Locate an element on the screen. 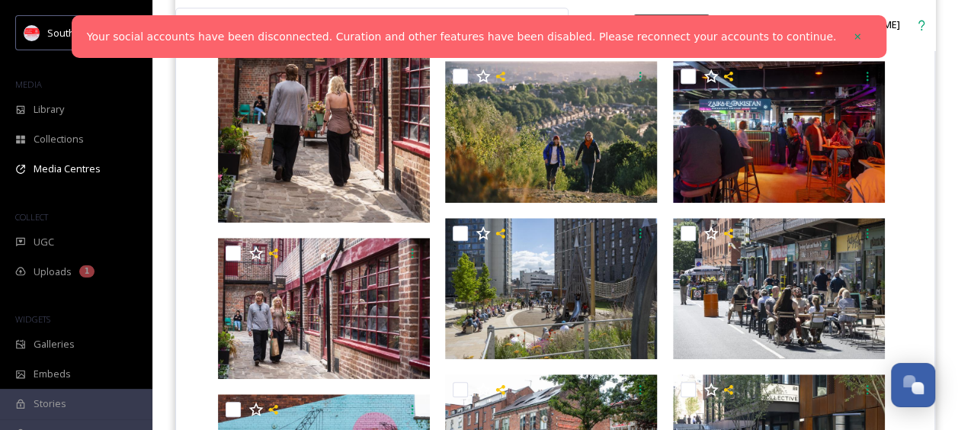 The width and height of the screenshot is (958, 430). a: What's New is located at coordinates (672, 25).